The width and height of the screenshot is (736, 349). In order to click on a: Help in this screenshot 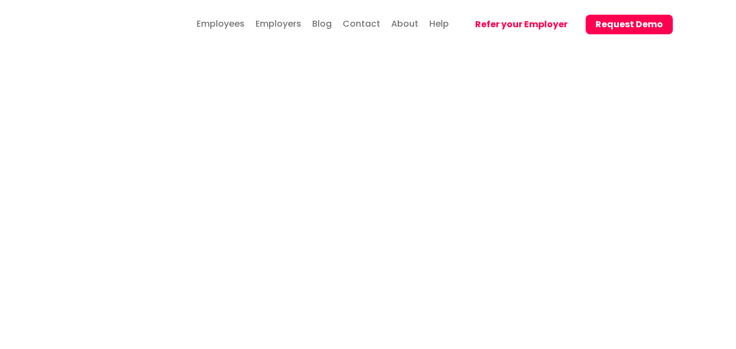, I will do `click(439, 22)`.